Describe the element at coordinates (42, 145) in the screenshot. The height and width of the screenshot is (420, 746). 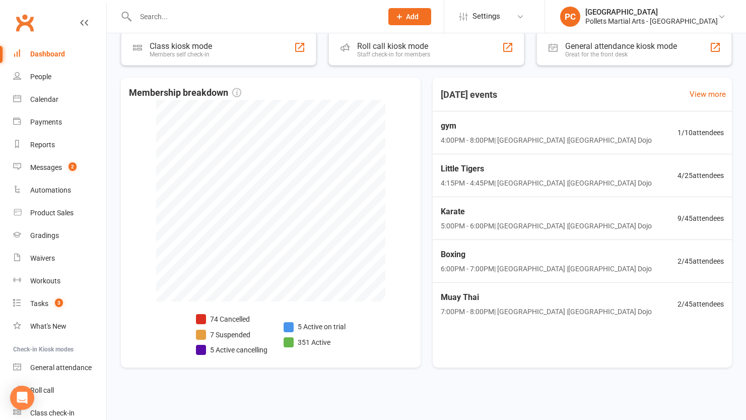
I see `div: Reports` at that location.